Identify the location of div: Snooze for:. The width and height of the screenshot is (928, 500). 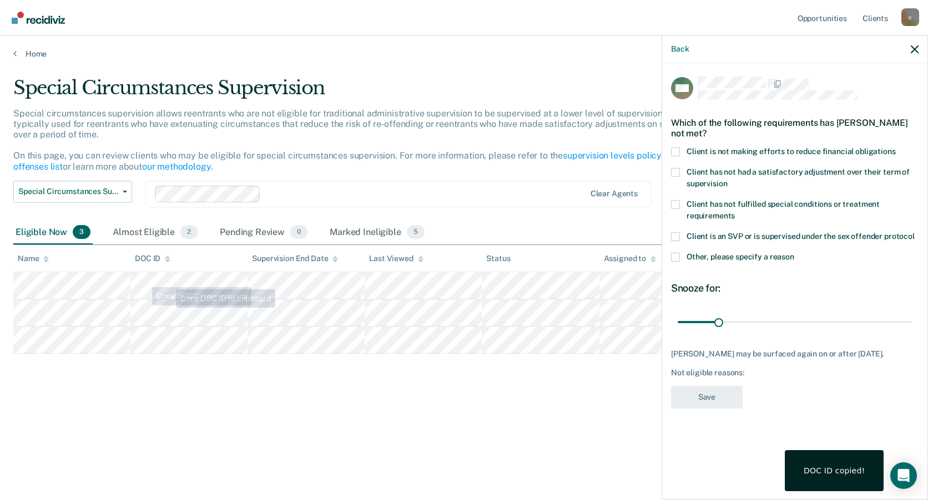
(795, 289).